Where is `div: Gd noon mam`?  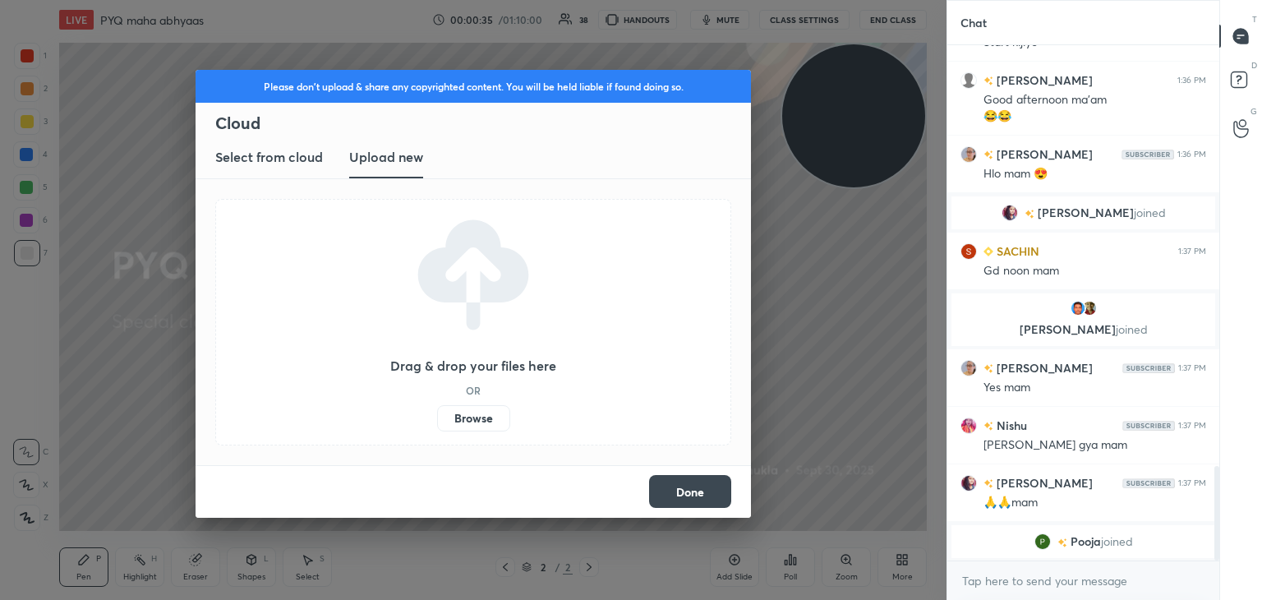
div: Gd noon mam is located at coordinates (1094, 271).